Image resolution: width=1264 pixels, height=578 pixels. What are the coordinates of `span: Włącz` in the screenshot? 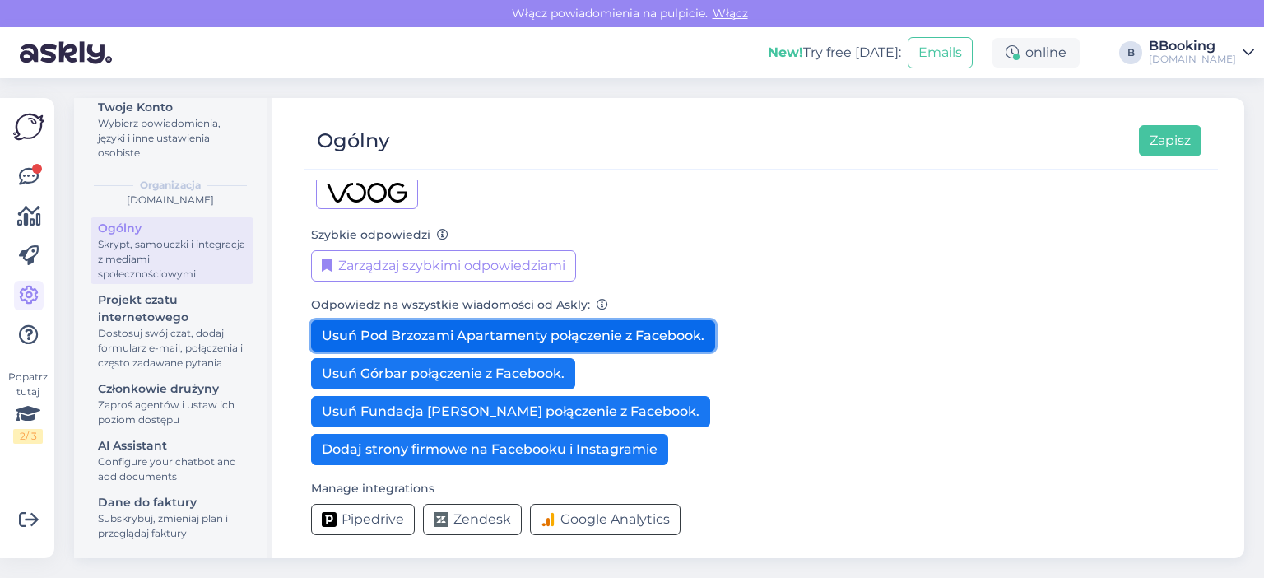 It's located at (730, 13).